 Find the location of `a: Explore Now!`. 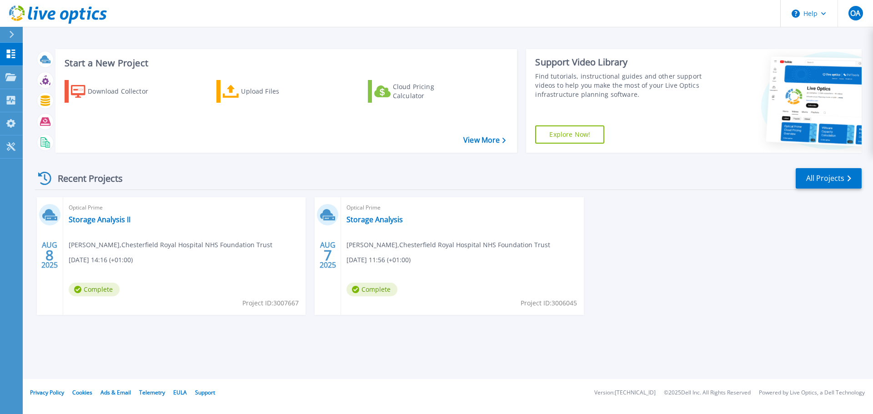

a: Explore Now! is located at coordinates (570, 135).